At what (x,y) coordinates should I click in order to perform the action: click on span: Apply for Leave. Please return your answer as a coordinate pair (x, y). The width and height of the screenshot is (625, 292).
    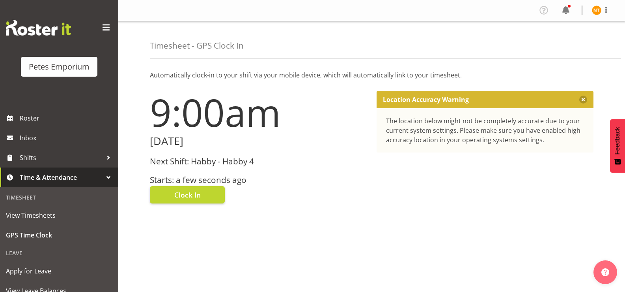
    Looking at the image, I should click on (59, 271).